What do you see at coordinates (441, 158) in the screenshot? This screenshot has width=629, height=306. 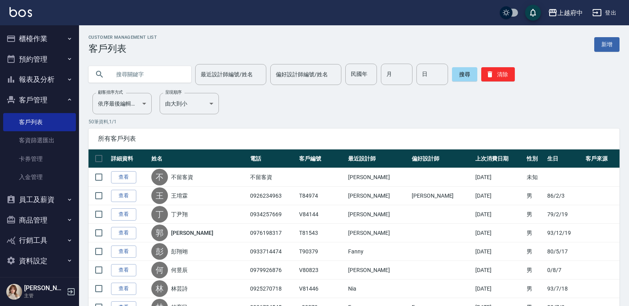 I see `th: 偏好設計師` at bounding box center [441, 158].